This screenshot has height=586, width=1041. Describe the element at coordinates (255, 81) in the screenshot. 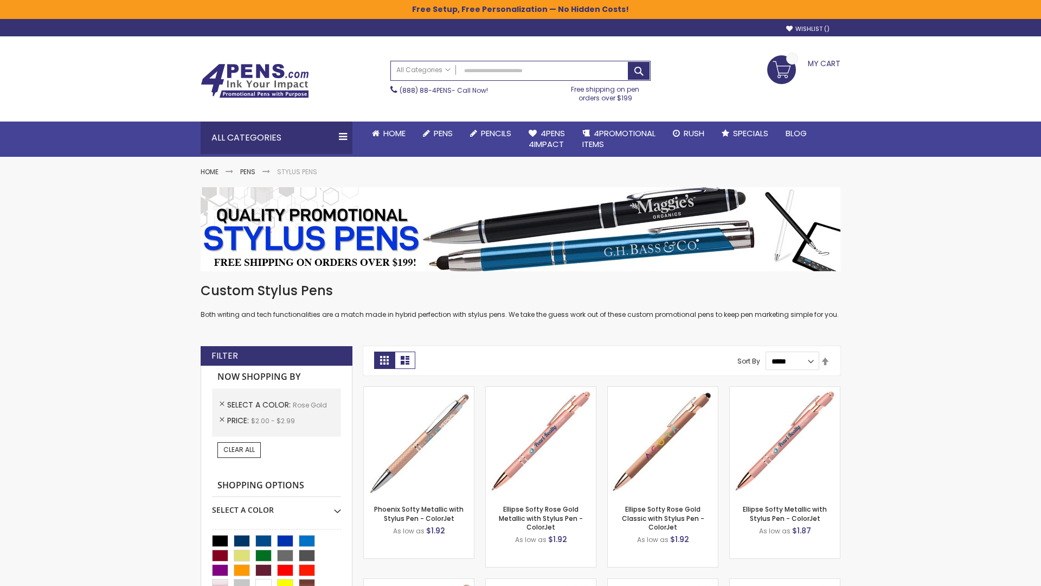

I see `img: 4Pens Custom Pens and Promotional Products` at that location.